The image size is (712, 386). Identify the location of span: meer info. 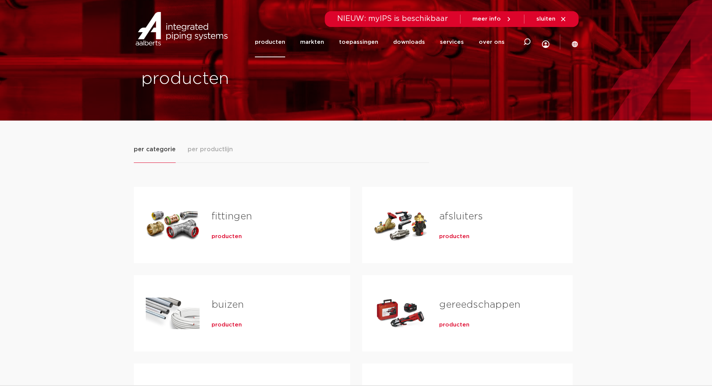
(487, 19).